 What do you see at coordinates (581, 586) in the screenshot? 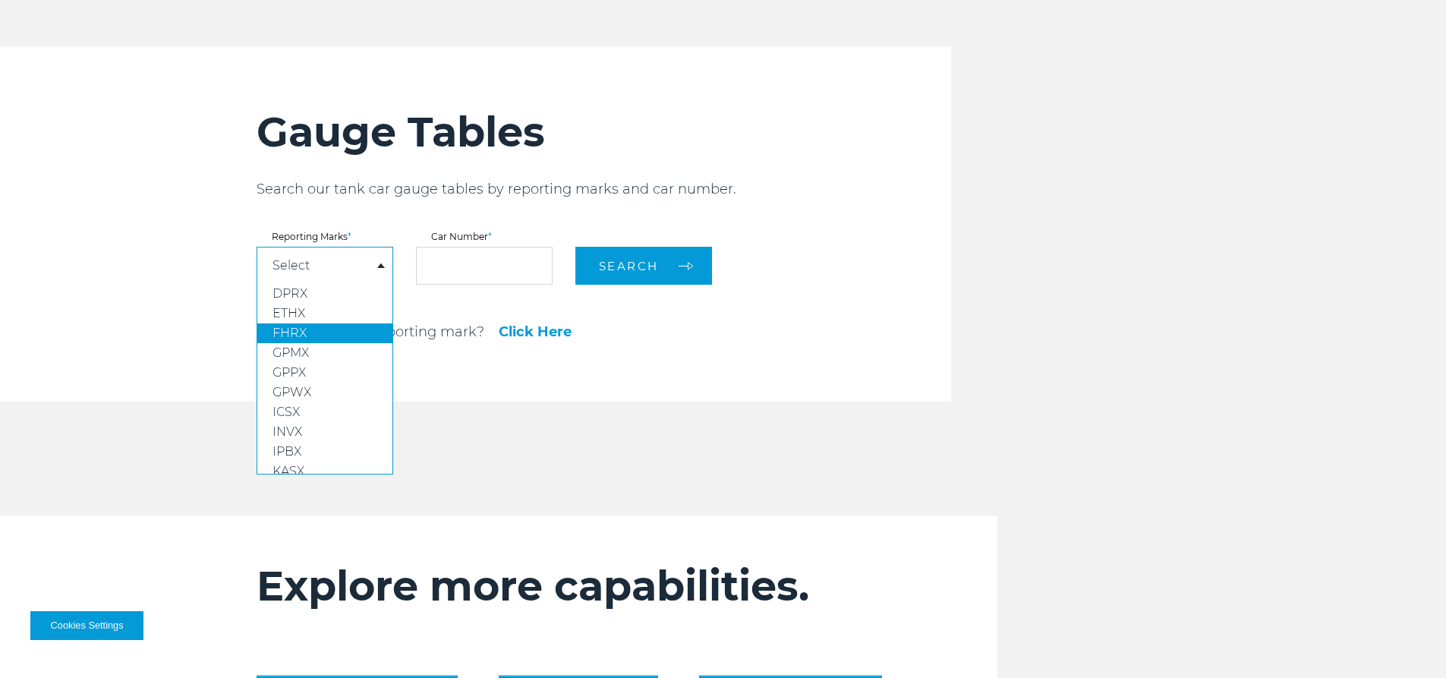
I see `h2: Explore more capabilities.` at bounding box center [581, 586].